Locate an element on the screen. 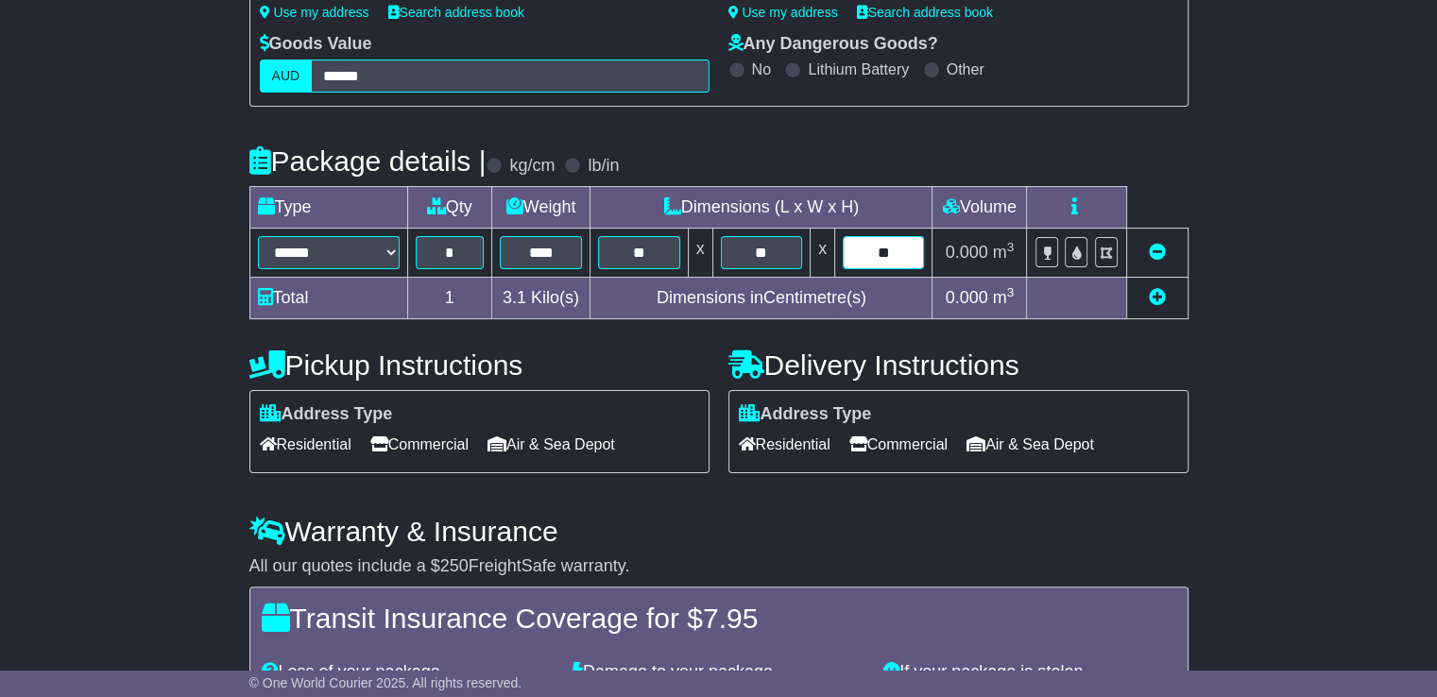 The height and width of the screenshot is (697, 1437). td: Dimensions (L x W x H) is located at coordinates (761, 208).